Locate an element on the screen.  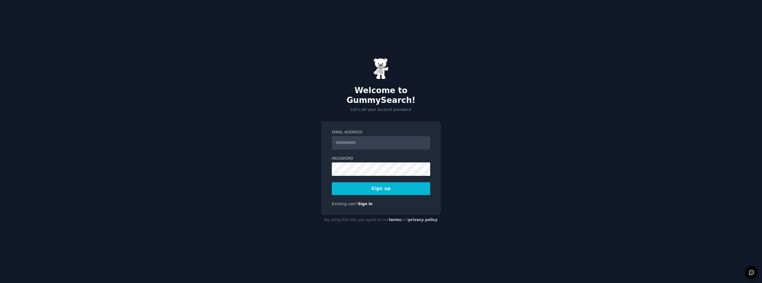
label: Password is located at coordinates (381, 159).